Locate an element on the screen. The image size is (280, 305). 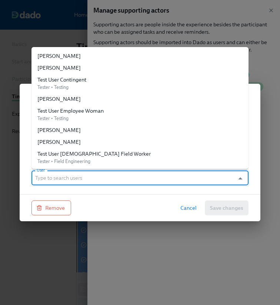
div: Test User Contingent is located at coordinates (62, 80).